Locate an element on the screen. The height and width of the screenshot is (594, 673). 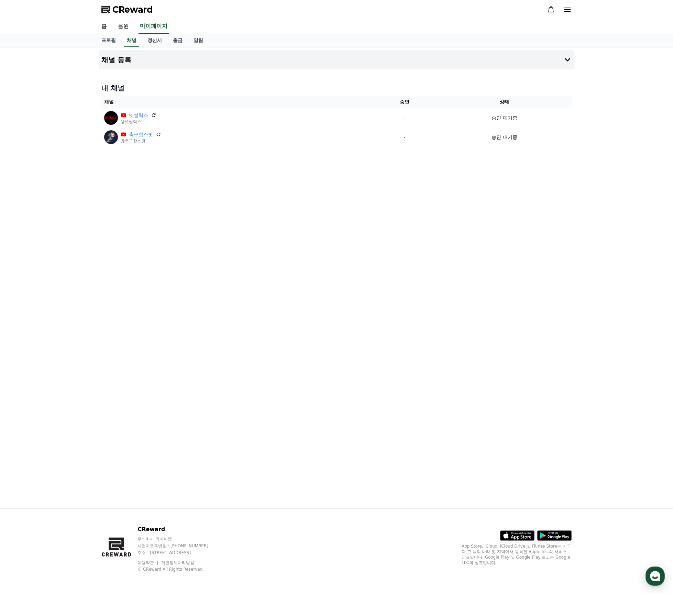
a: 설정 is located at coordinates (110, 227).